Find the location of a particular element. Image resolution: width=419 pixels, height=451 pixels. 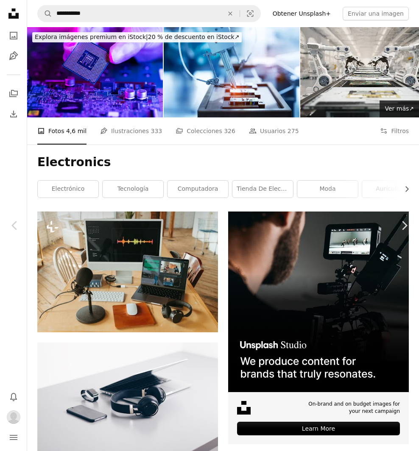

a: Colecciones is located at coordinates (14, 94).